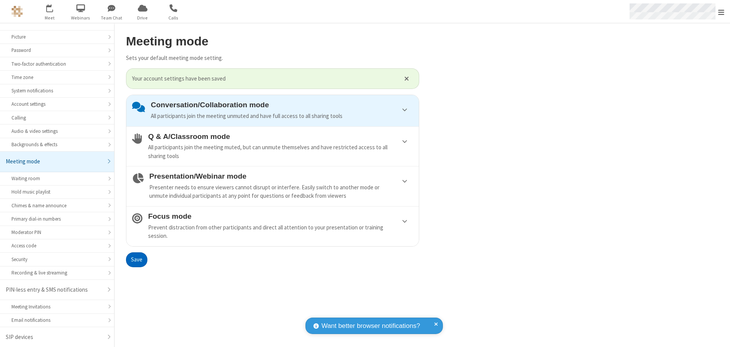 This screenshot has width=730, height=347. What do you see at coordinates (57, 37) in the screenshot?
I see `div: Picture` at bounding box center [57, 37].